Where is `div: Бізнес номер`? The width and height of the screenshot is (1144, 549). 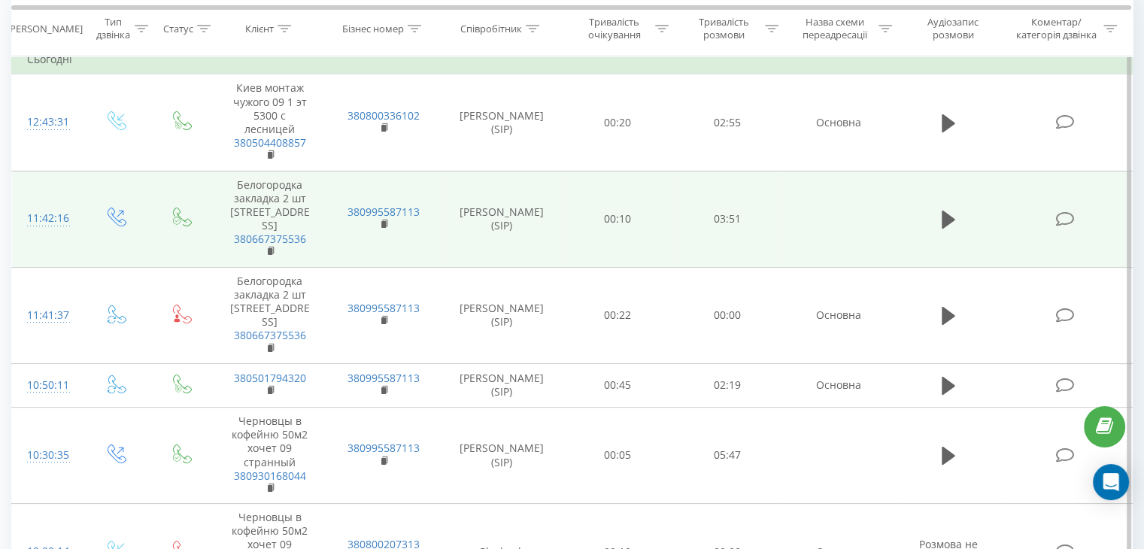
div: Бізнес номер is located at coordinates (373, 28).